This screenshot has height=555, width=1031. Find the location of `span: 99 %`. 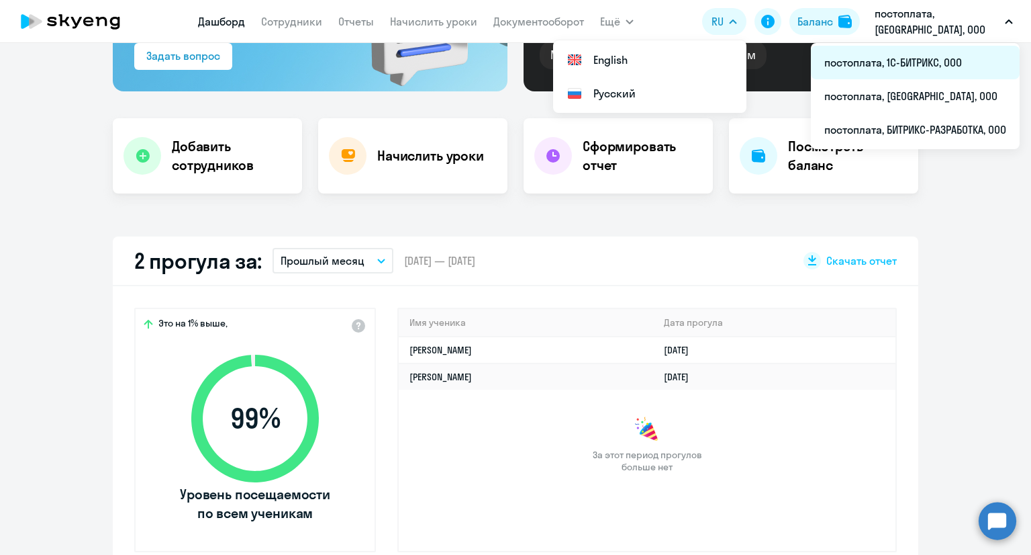

span: 99 % is located at coordinates (255, 418).